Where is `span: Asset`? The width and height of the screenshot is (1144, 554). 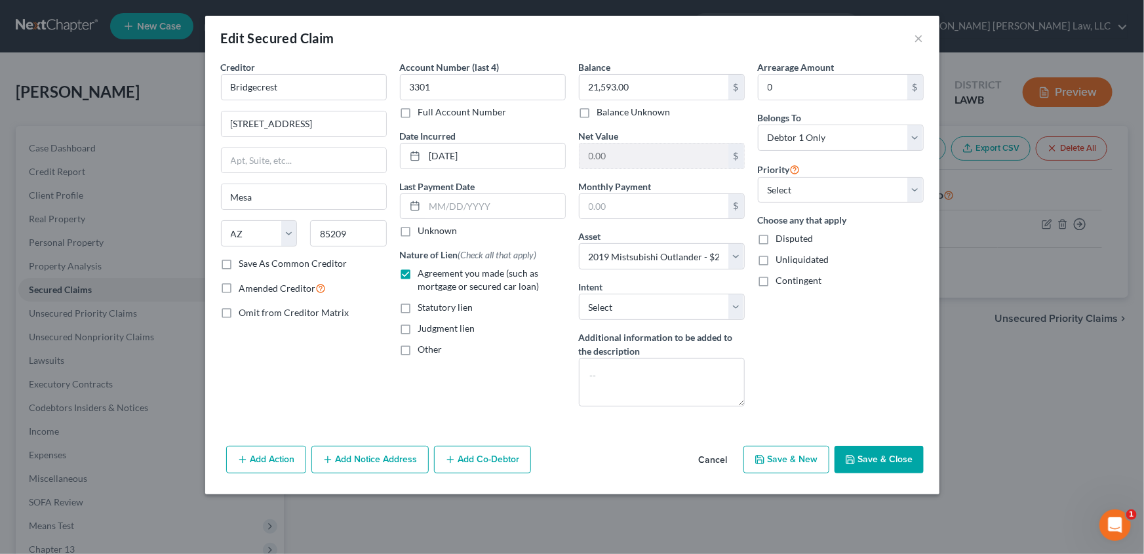 span: Asset is located at coordinates (590, 236).